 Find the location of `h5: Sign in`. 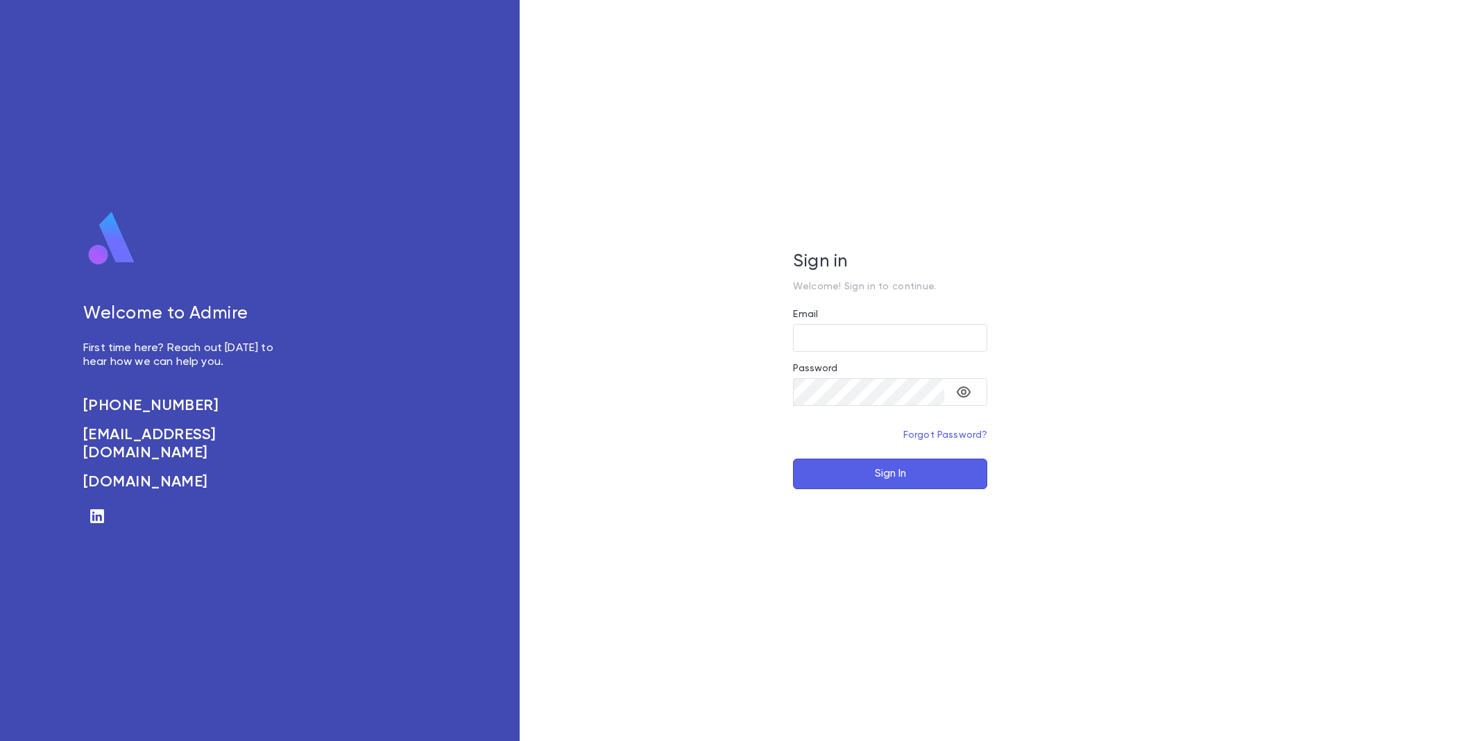

h5: Sign in is located at coordinates (890, 262).